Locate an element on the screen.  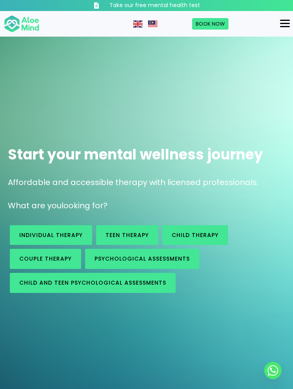
img: Aloe mind Logo is located at coordinates (22, 24).